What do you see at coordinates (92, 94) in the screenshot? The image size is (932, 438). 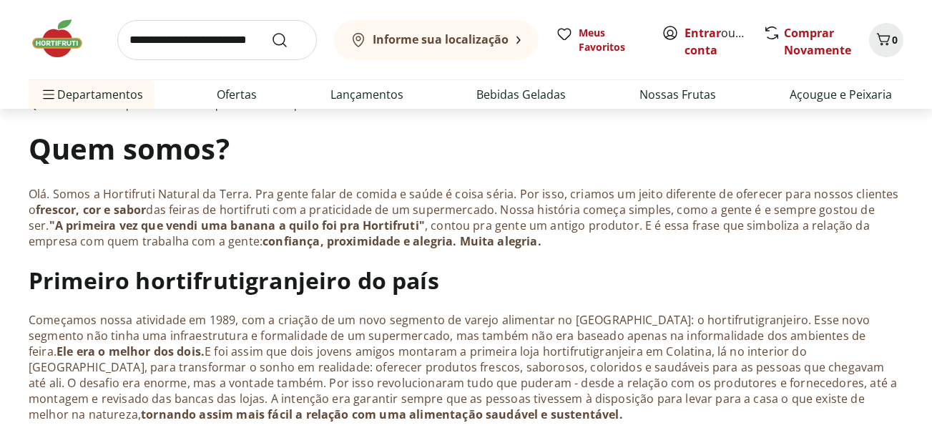 I see `span: Departamentos` at bounding box center [92, 94].